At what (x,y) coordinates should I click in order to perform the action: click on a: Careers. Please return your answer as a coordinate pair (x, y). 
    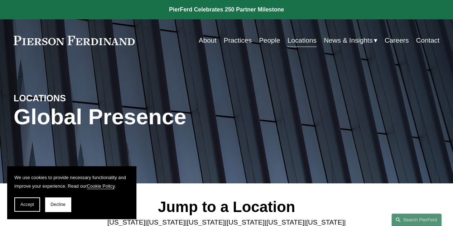
    Looking at the image, I should click on (397, 40).